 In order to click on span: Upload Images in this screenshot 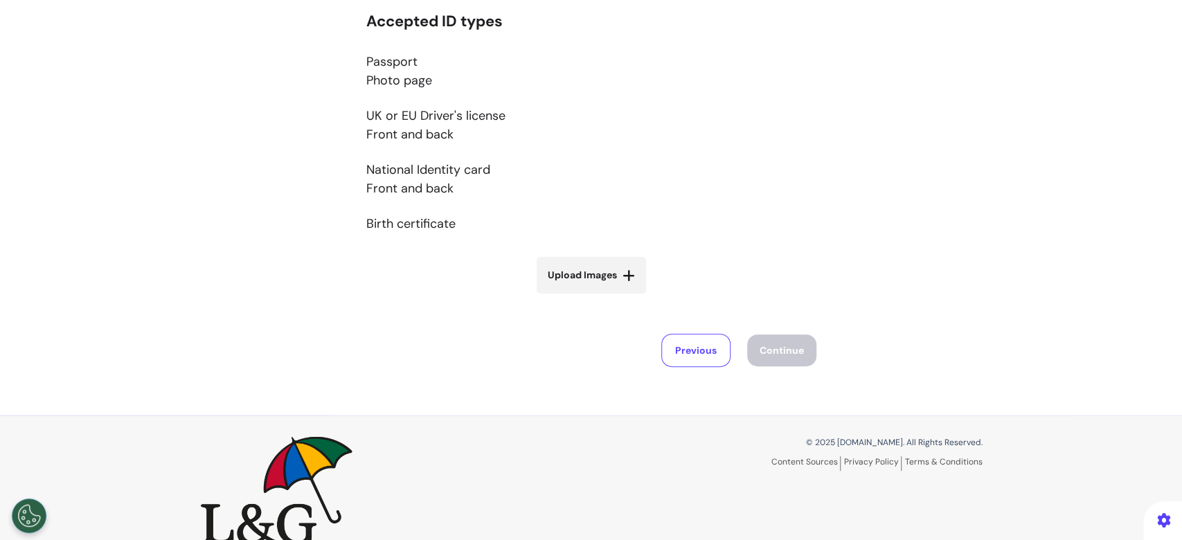, I will do `click(583, 275)`.